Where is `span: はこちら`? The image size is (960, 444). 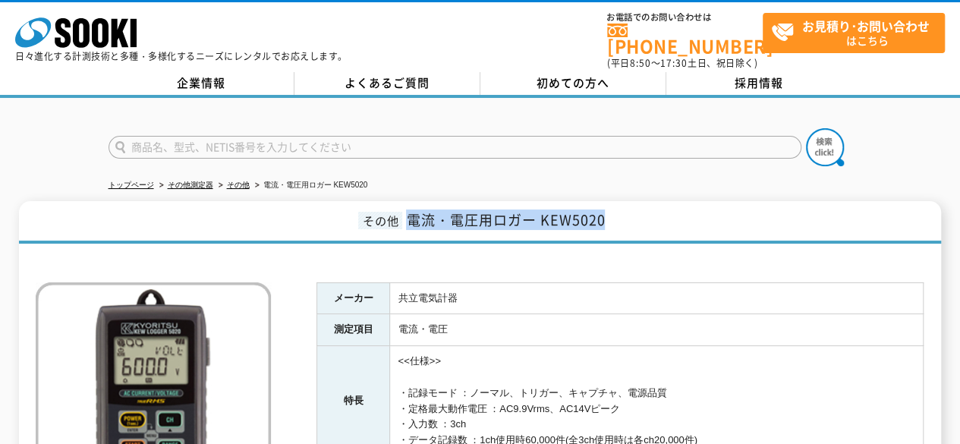
span: はこちら is located at coordinates (857, 33).